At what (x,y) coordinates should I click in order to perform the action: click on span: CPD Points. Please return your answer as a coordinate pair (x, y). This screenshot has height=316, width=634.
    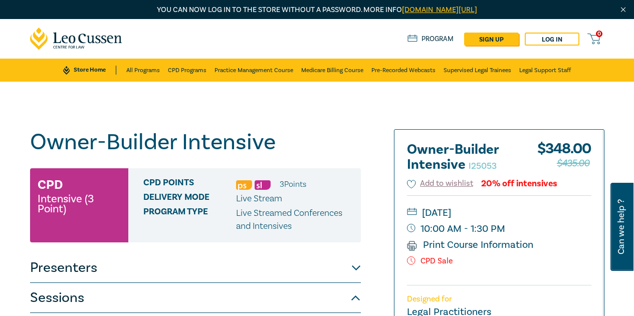
    Looking at the image, I should click on (190, 185).